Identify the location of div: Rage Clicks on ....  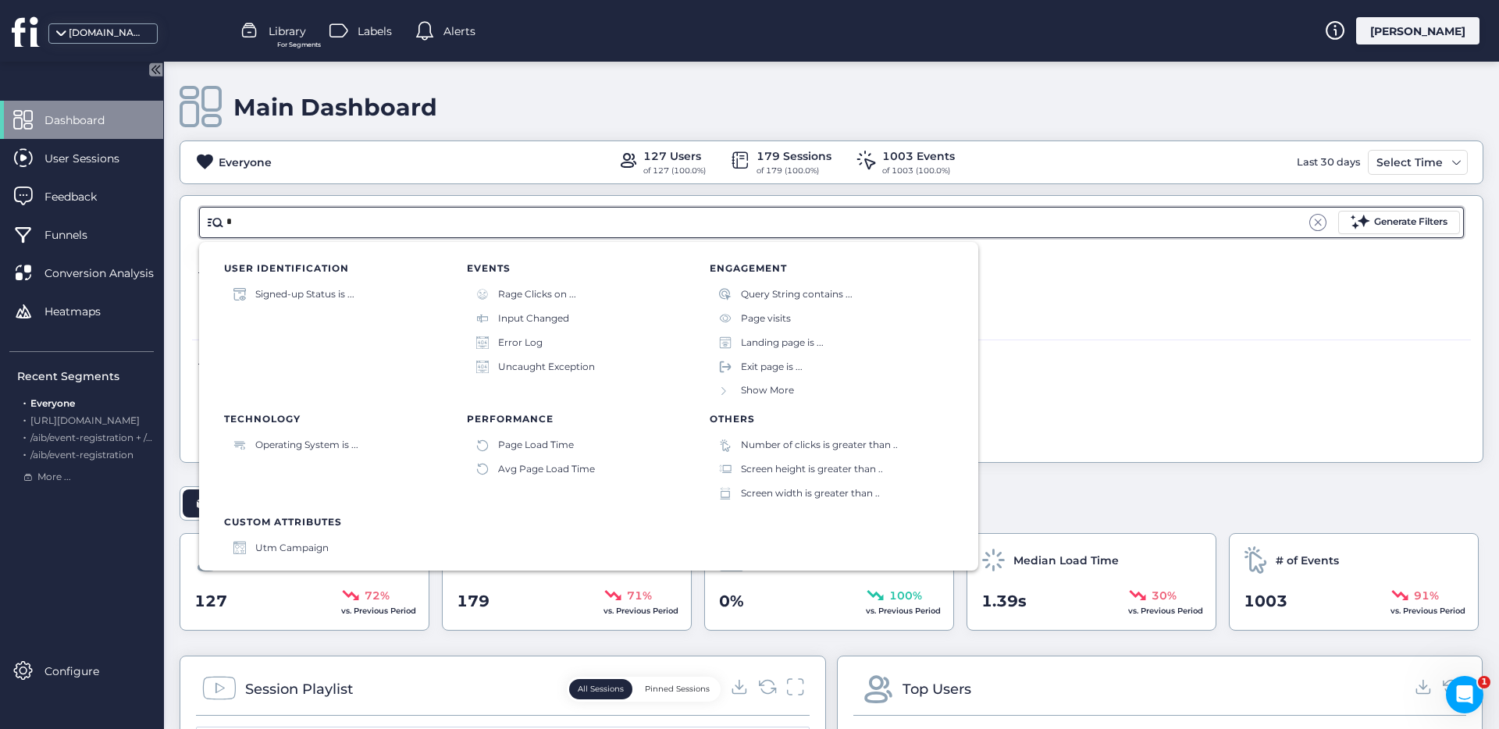
(537, 294).